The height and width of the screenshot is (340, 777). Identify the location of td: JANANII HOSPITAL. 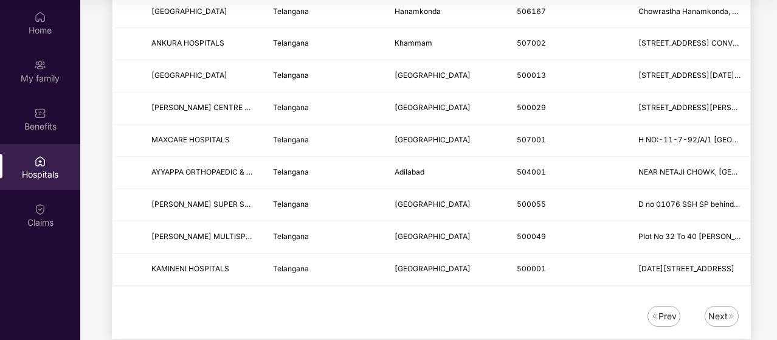
(202, 76).